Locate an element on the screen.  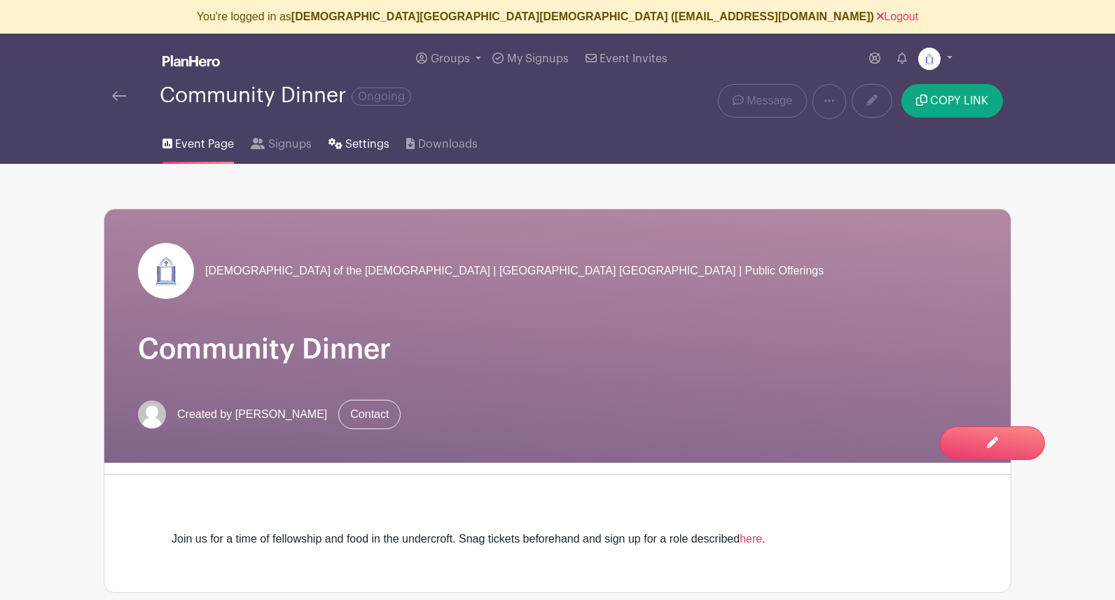
h1: Community Dinner is located at coordinates (557, 349).